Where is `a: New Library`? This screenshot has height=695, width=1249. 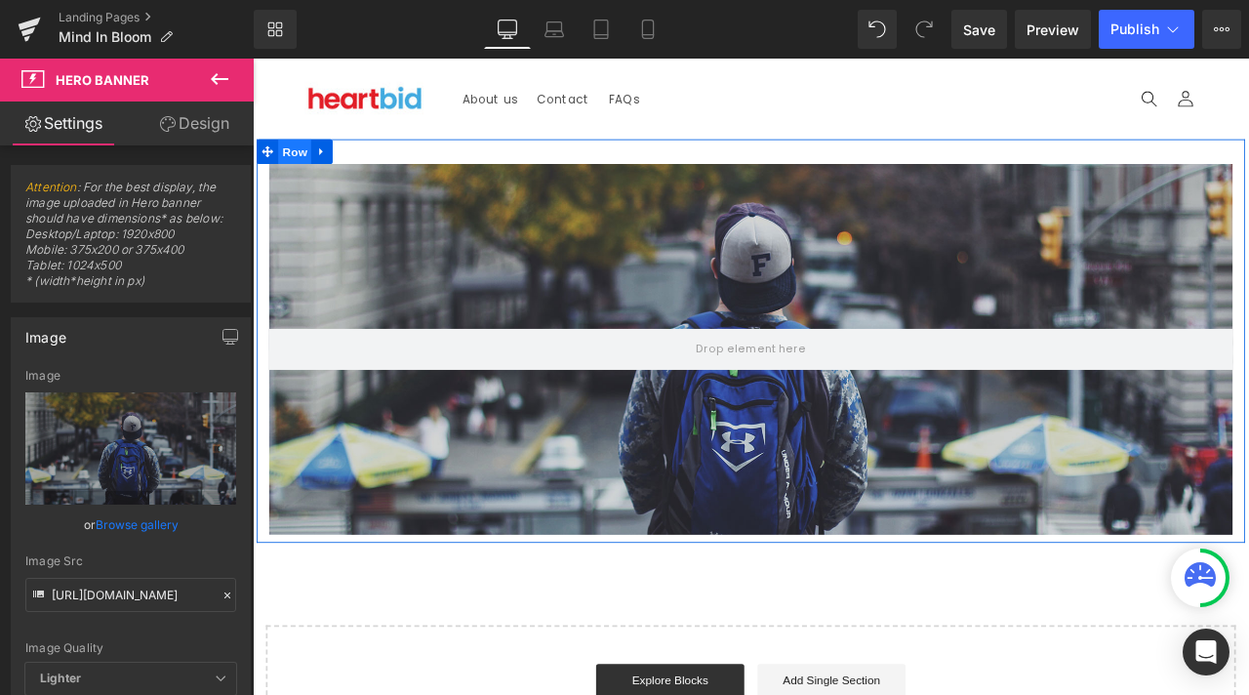 a: New Library is located at coordinates (275, 29).